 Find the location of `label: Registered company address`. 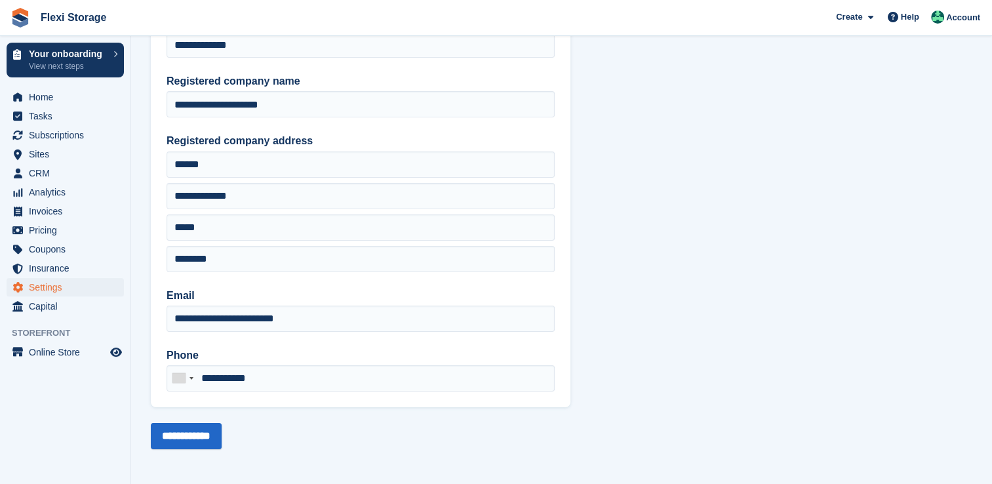

label: Registered company address is located at coordinates (361, 141).